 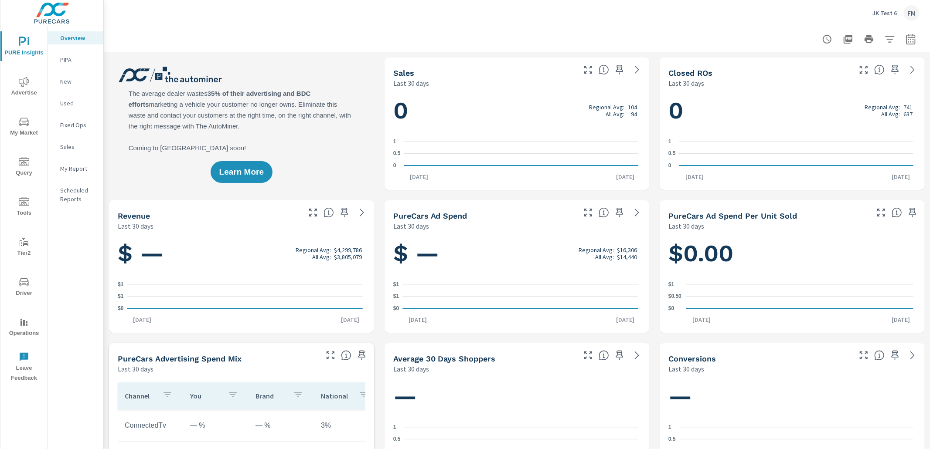 What do you see at coordinates (134, 216) in the screenshot?
I see `h5: Revenue` at bounding box center [134, 216].